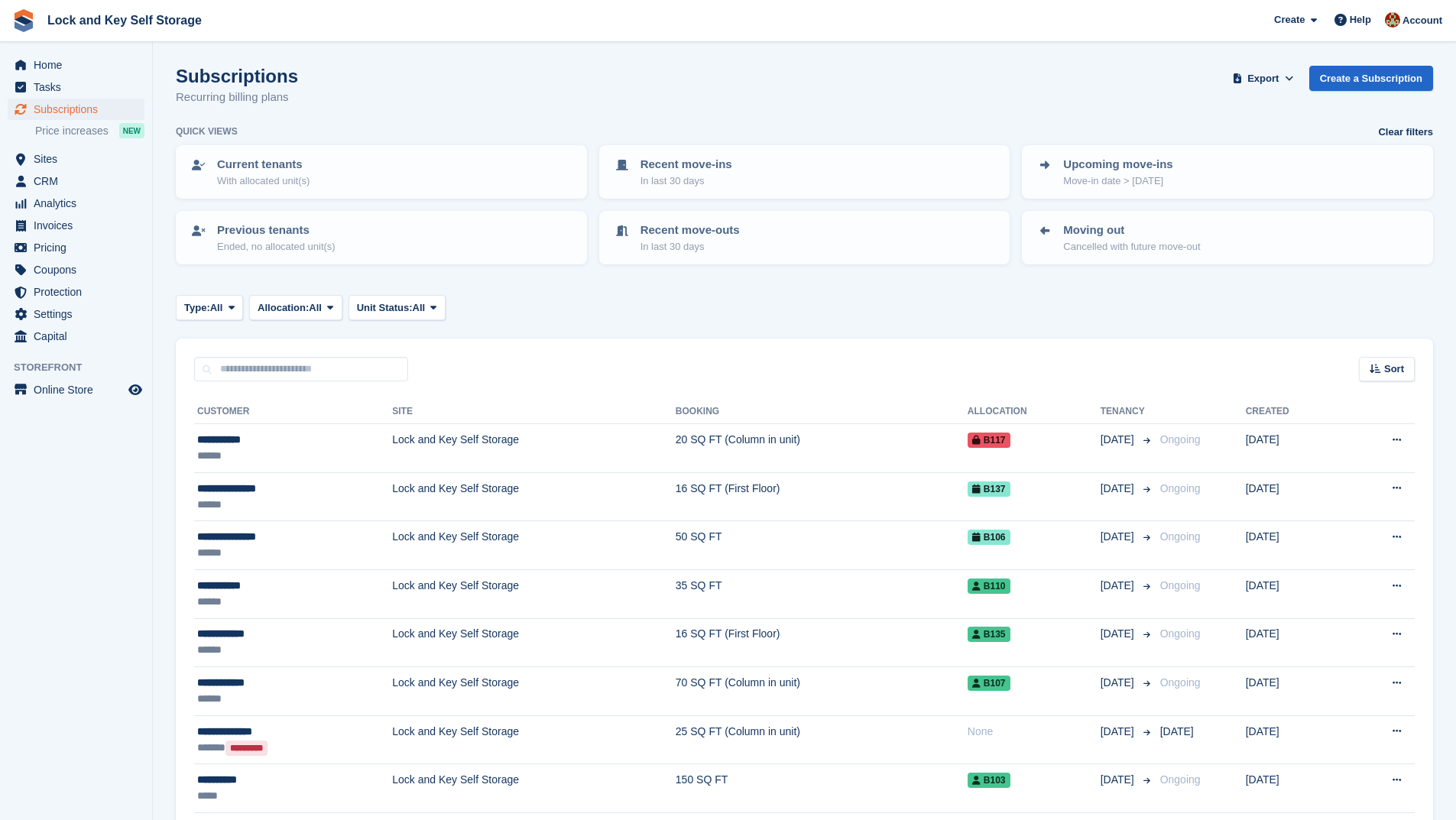 Image resolution: width=1456 pixels, height=820 pixels. What do you see at coordinates (989, 440) in the screenshot?
I see `span: B117` at bounding box center [989, 440].